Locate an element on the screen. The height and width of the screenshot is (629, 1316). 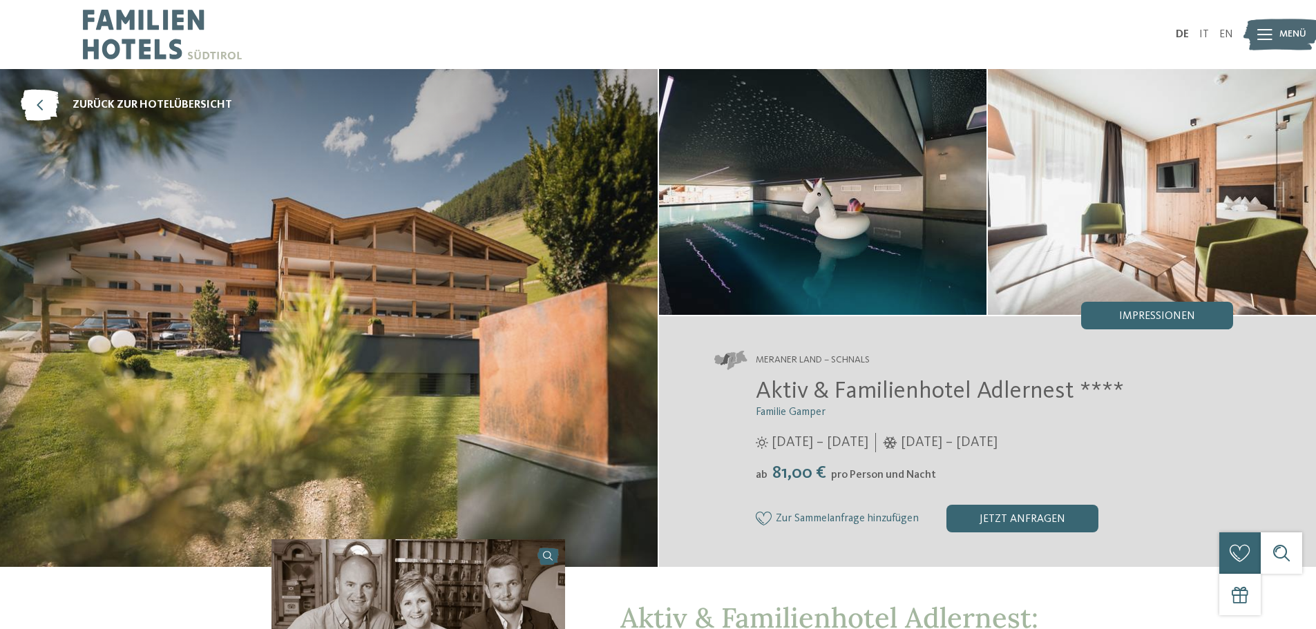
span: 81,00 € is located at coordinates (799, 473).